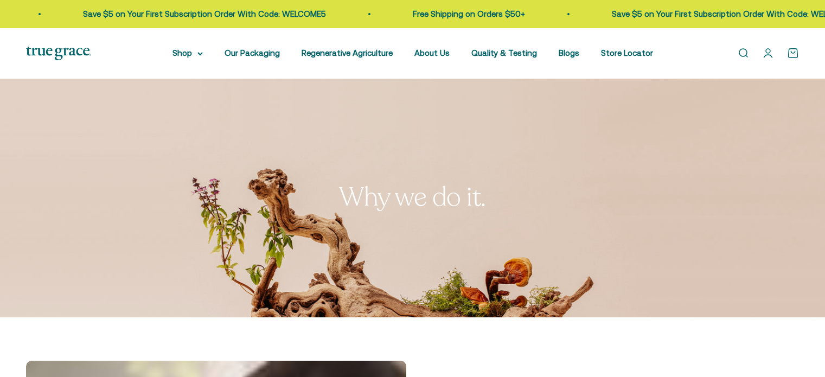 The height and width of the screenshot is (377, 825). I want to click on a: Blogs, so click(569, 53).